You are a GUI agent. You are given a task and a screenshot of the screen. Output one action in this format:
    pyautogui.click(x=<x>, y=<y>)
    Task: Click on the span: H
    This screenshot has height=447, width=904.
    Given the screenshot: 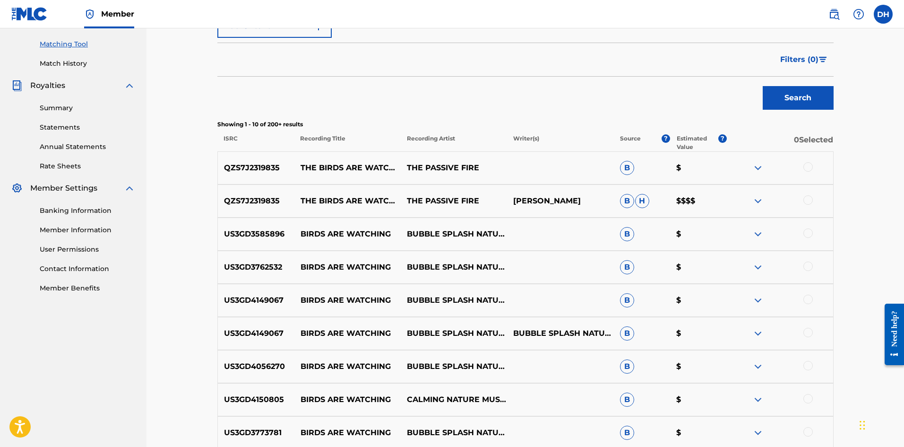 What is the action you would take?
    pyautogui.click(x=642, y=201)
    